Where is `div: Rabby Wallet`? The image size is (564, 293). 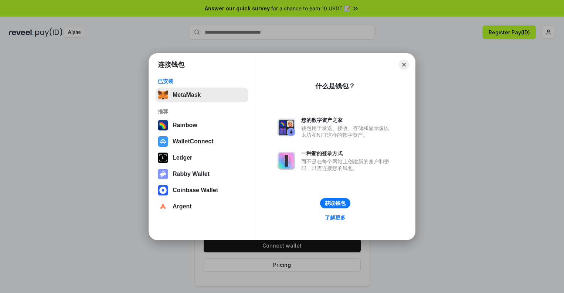 div: Rabby Wallet is located at coordinates (191, 174).